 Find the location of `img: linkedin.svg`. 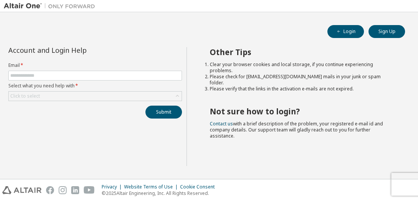

img: linkedin.svg is located at coordinates (75, 190).